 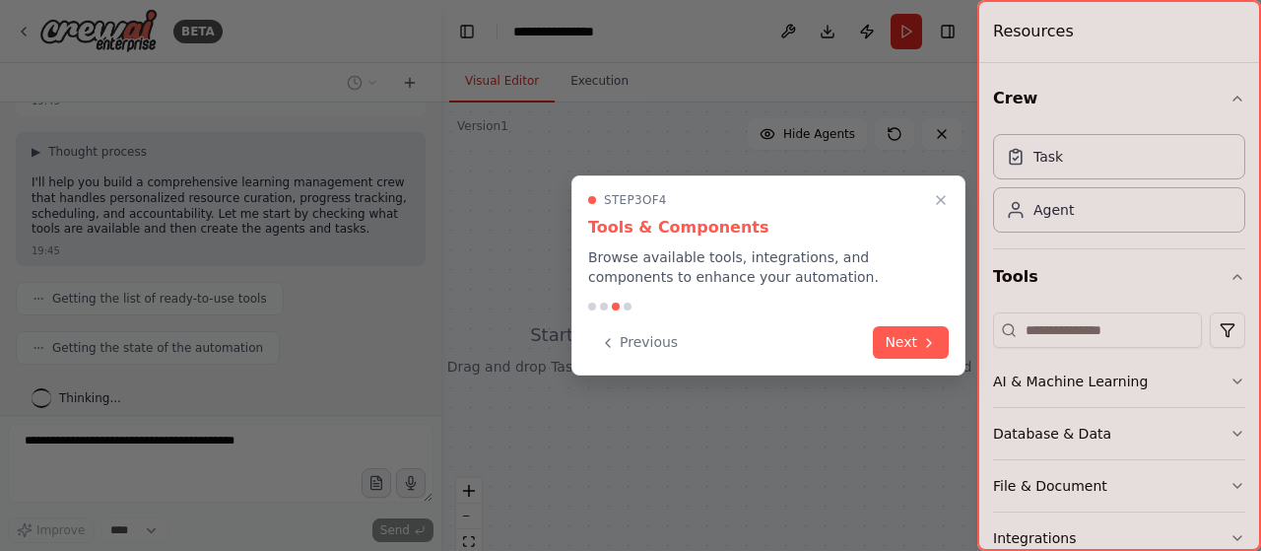 What do you see at coordinates (636, 200) in the screenshot?
I see `span: Step 3 of 4` at bounding box center [636, 200].